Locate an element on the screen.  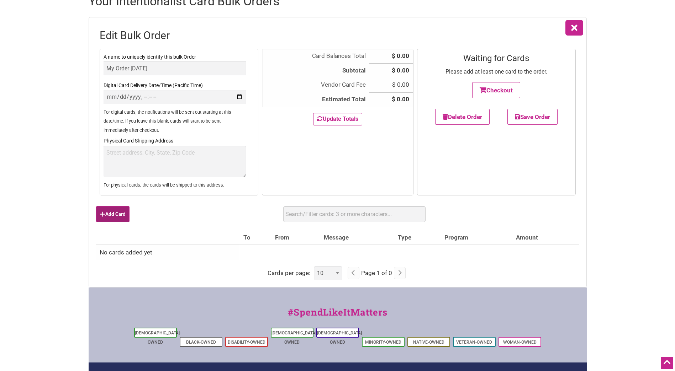
th: Program is located at coordinates (475, 238).